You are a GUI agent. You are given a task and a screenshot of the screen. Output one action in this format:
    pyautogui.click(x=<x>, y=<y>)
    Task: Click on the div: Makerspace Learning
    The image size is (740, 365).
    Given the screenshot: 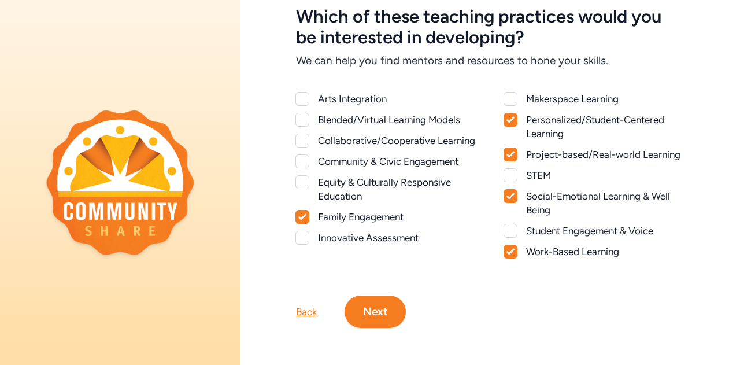 What is the action you would take?
    pyautogui.click(x=606, y=99)
    